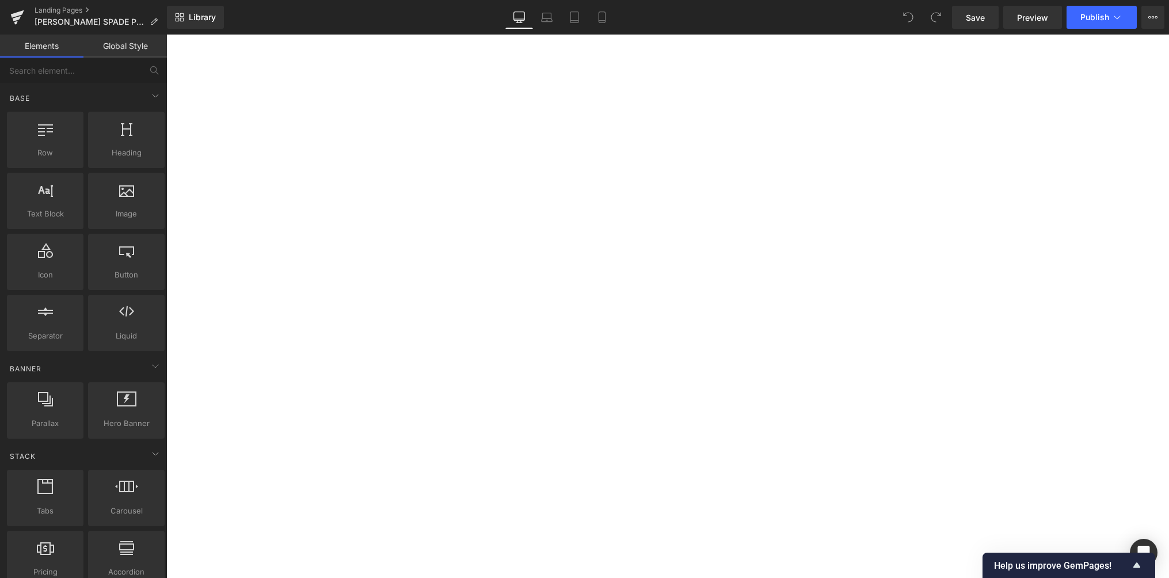 The height and width of the screenshot is (578, 1169). What do you see at coordinates (20, 98) in the screenshot?
I see `span: Base` at bounding box center [20, 98].